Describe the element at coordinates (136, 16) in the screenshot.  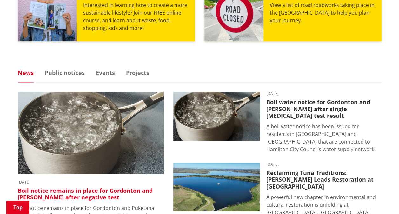
I see `p: Interested in learning how to create a more sustainable lifestyle? Join our FREE online course, a...` at that location.